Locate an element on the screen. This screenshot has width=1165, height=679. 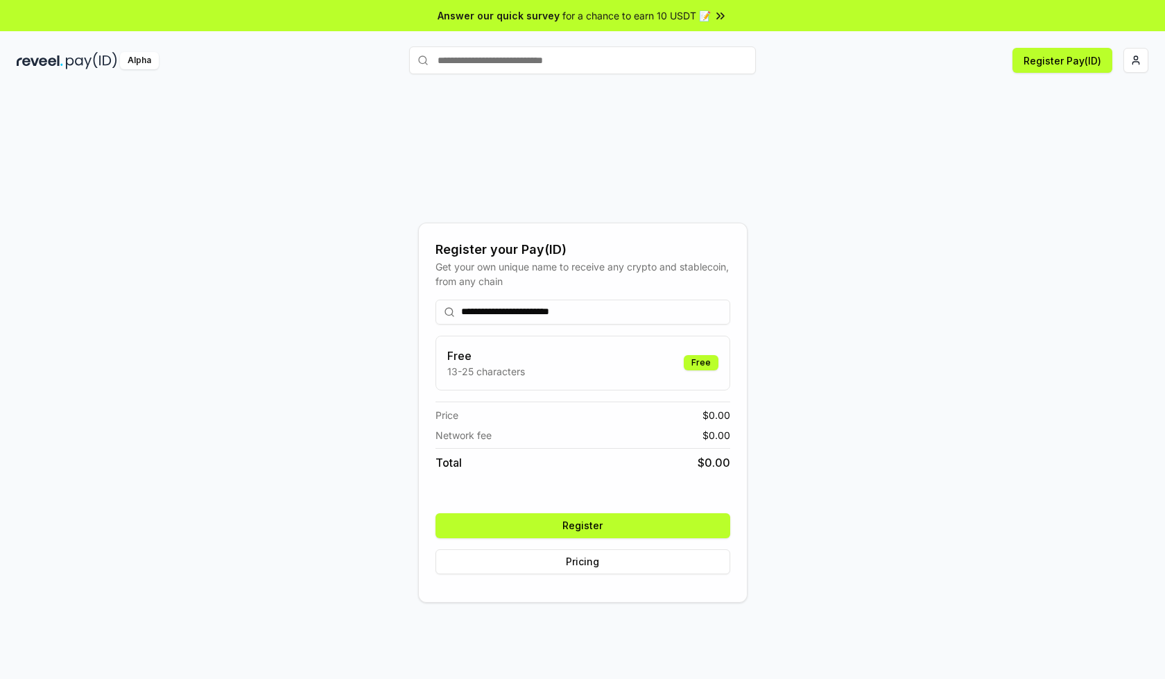
img: reveel_dark is located at coordinates (40, 60).